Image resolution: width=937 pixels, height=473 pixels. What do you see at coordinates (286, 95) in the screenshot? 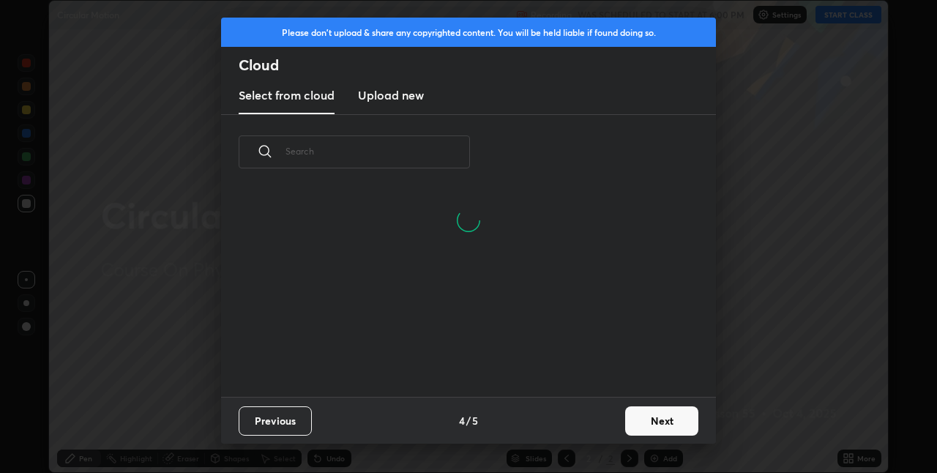
I see `h3: Select from cloud` at bounding box center [286, 95].